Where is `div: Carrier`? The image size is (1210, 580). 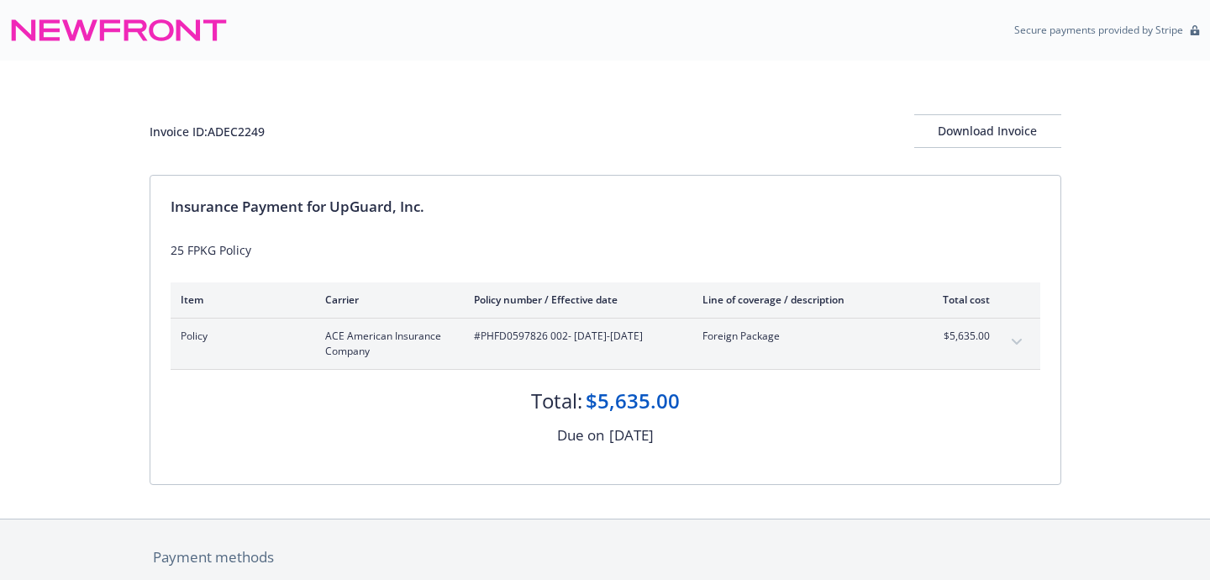
div: Carrier is located at coordinates (386, 299).